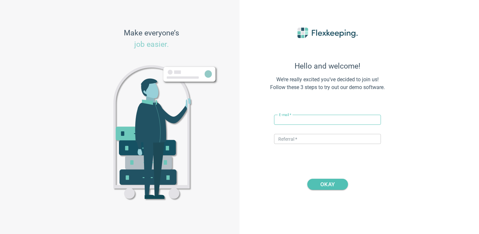  I want to click on span: Make everyone’s, so click(151, 39).